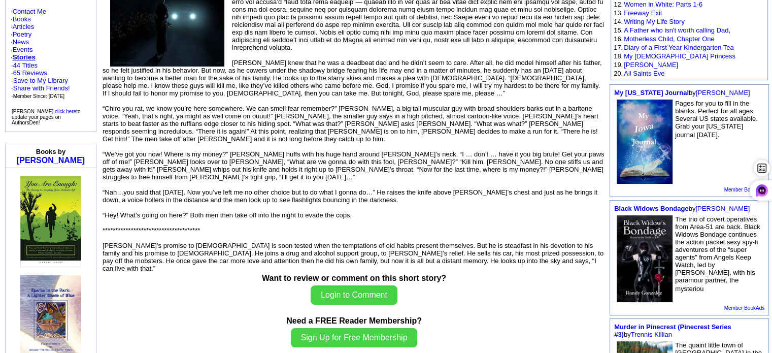 The width and height of the screenshot is (772, 353). What do you see at coordinates (716, 119) in the screenshot?
I see `font: Pages for you to fill in the blanks. Perfect for all ages. Several US states available. Grab your...` at bounding box center [716, 119].